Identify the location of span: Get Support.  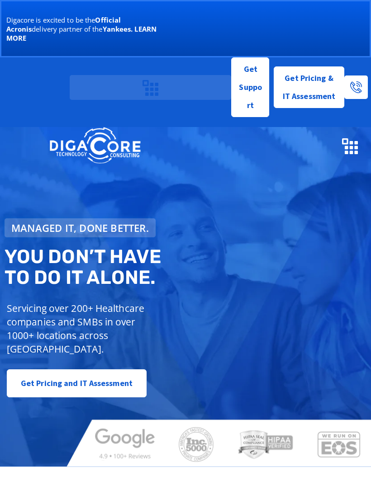
(250, 87).